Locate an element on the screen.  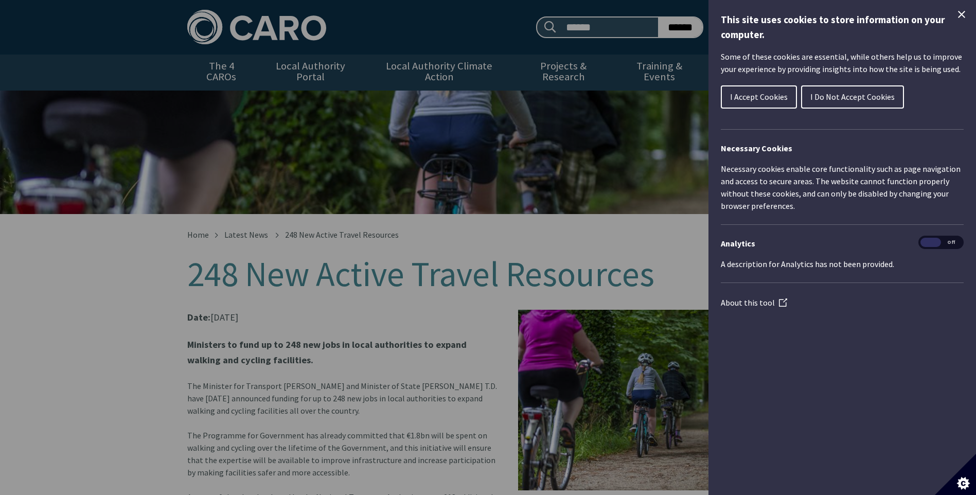
button: Close Cookie Control is located at coordinates (962, 14).